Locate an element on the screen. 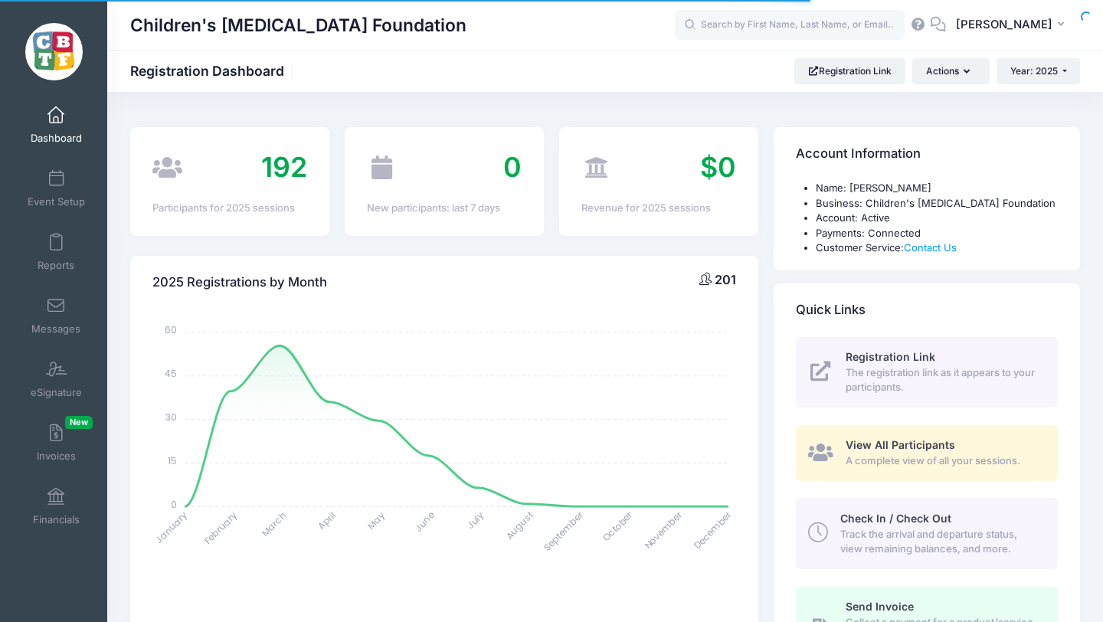  tspan: November is located at coordinates (663, 529).